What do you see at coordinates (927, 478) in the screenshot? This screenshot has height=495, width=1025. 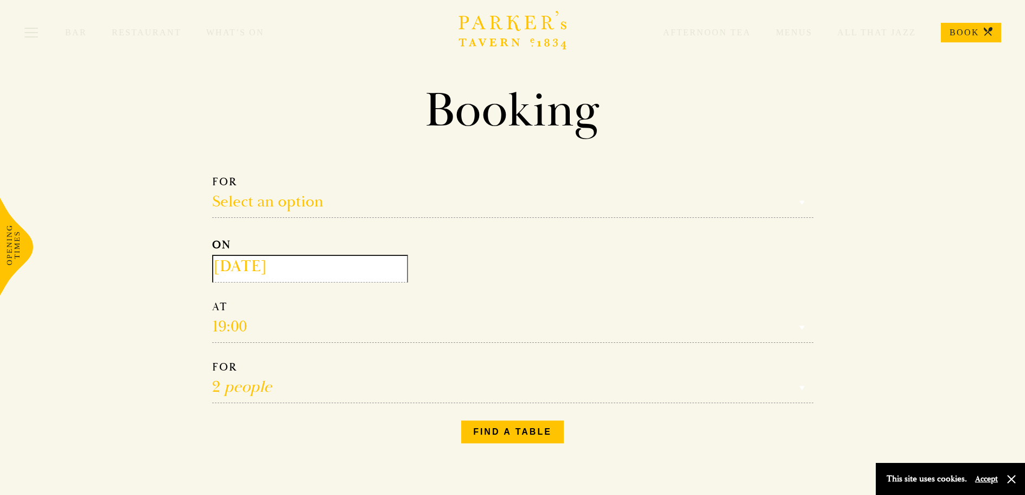 I see `p: This site uses cookies.` at bounding box center [927, 478].